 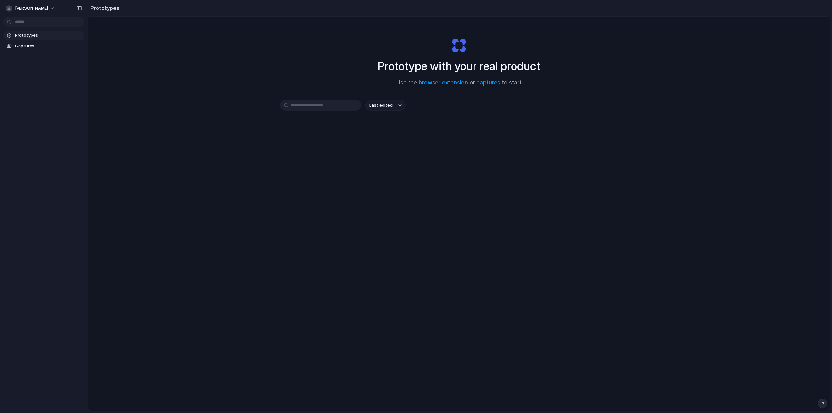 What do you see at coordinates (48, 35) in the screenshot?
I see `span: Prototypes` at bounding box center [48, 35].